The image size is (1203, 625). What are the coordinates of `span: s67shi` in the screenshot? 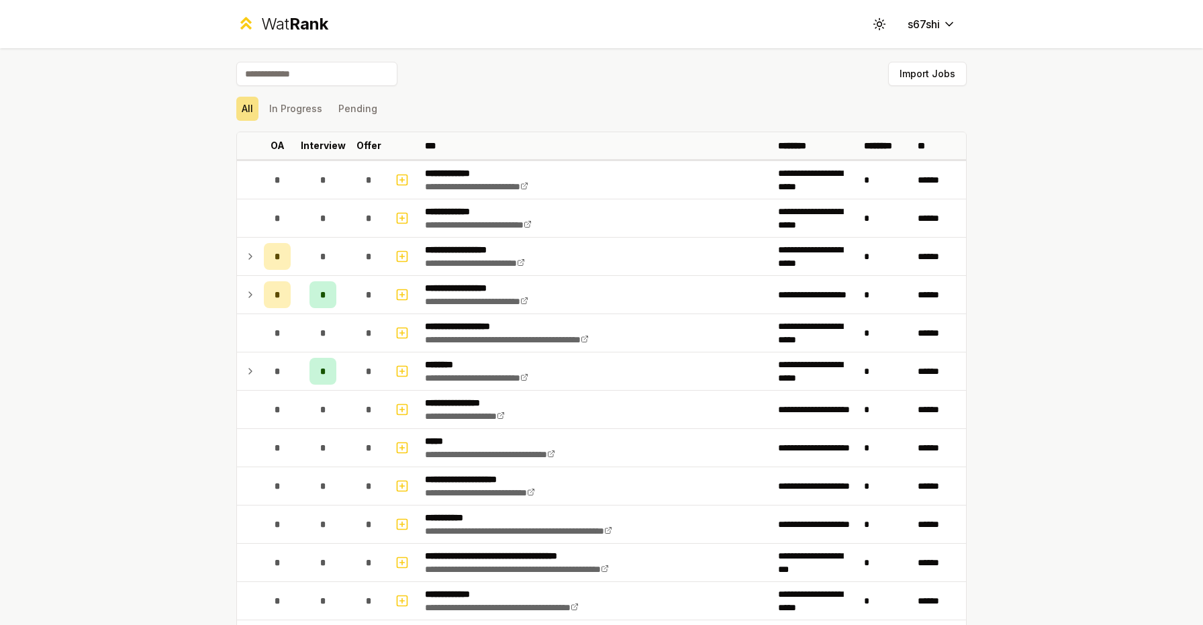 It's located at (924, 24).